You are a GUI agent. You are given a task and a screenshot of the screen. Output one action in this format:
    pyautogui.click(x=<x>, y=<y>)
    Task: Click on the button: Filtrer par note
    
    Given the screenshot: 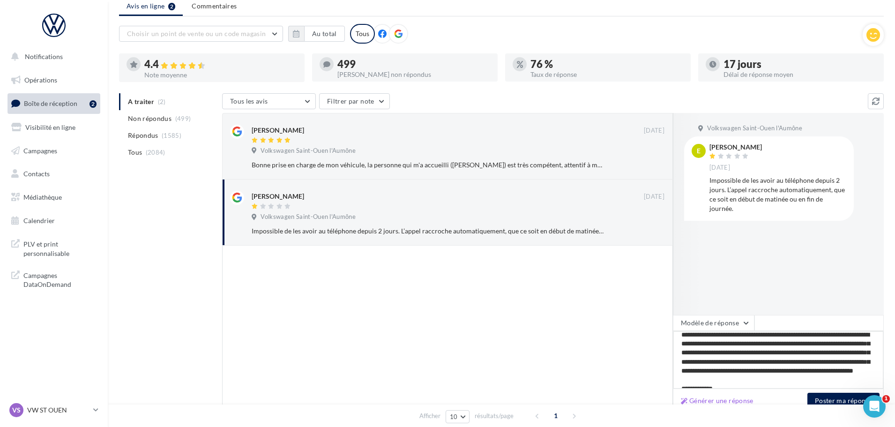 What is the action you would take?
    pyautogui.click(x=354, y=101)
    